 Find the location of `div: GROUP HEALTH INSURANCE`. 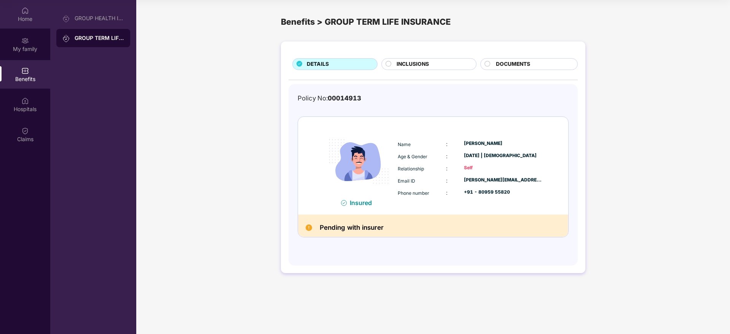

div: GROUP HEALTH INSURANCE is located at coordinates (99, 18).